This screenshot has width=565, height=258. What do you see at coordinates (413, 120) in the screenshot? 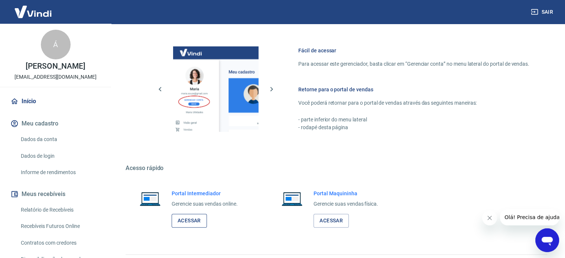
I see `p: - parte inferior do menu lateral` at bounding box center [413, 120].